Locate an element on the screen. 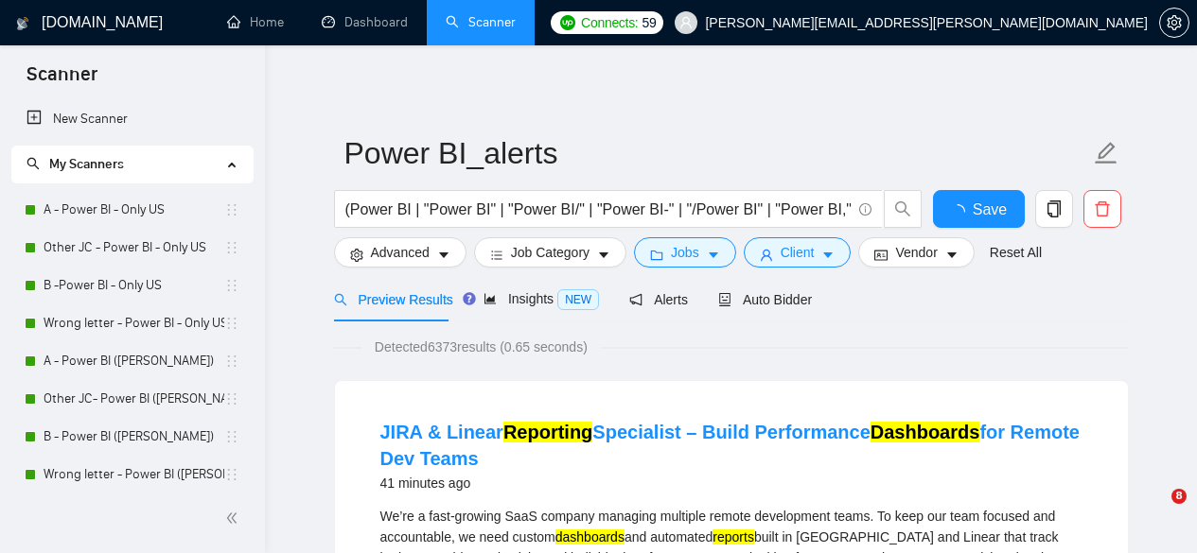 The image size is (1197, 553). span: Connects: is located at coordinates (609, 23).